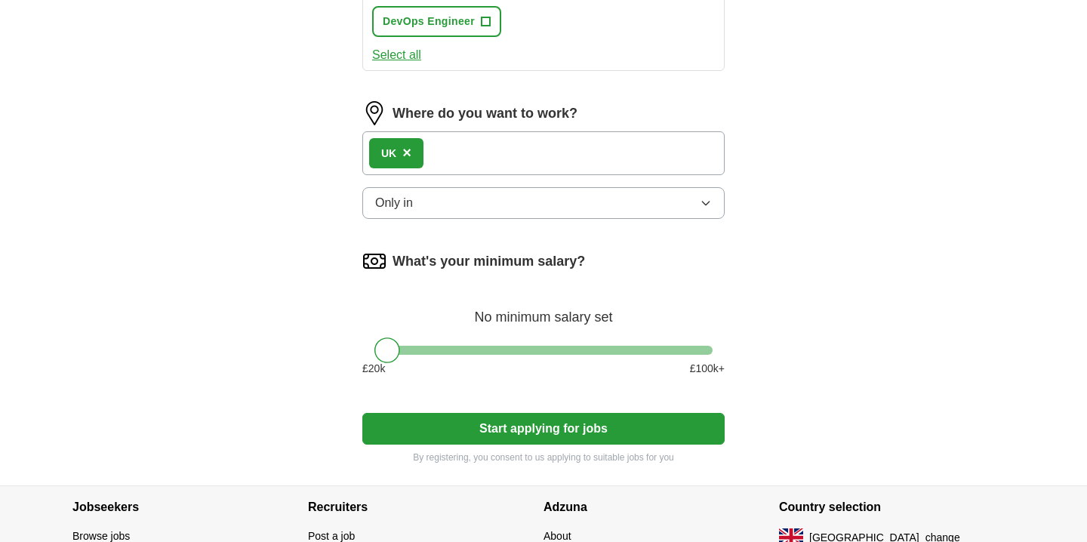 Image resolution: width=1087 pixels, height=542 pixels. Describe the element at coordinates (897, 507) in the screenshot. I see `h4: Country selection` at that location.